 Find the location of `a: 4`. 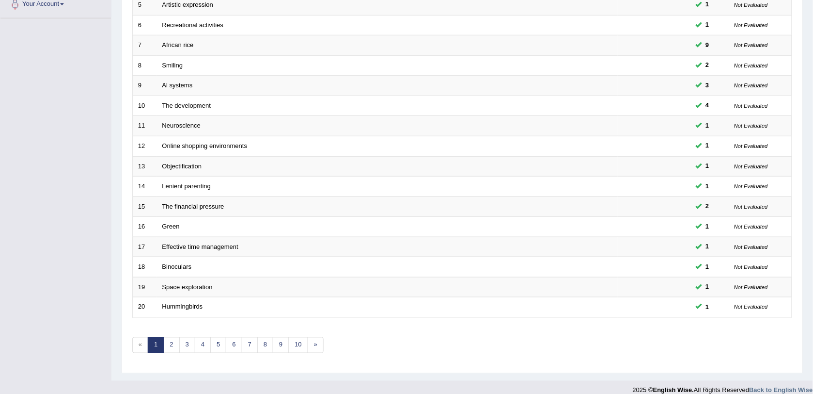

a: 4 is located at coordinates (203, 345).